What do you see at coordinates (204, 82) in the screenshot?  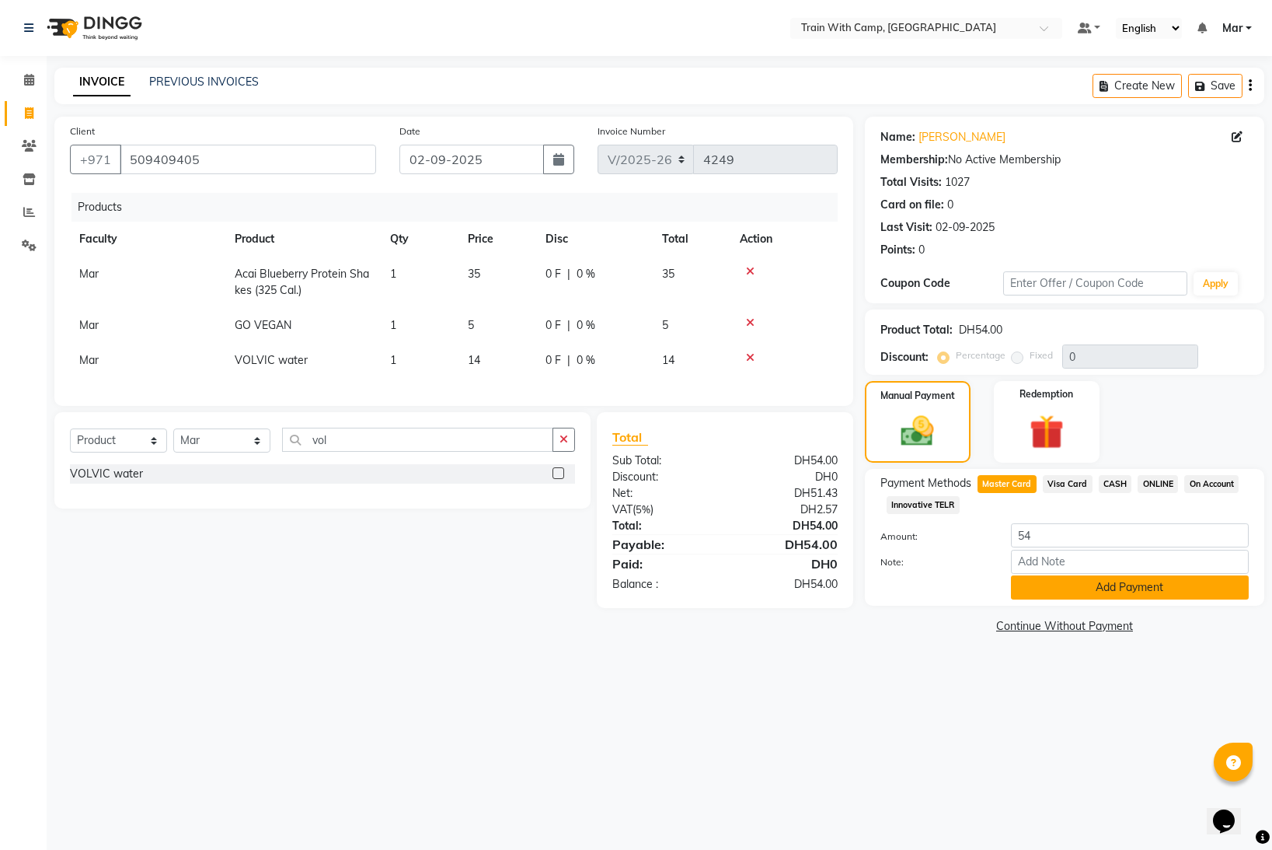 I see `a: PREVIOUS INVOICES` at bounding box center [204, 82].